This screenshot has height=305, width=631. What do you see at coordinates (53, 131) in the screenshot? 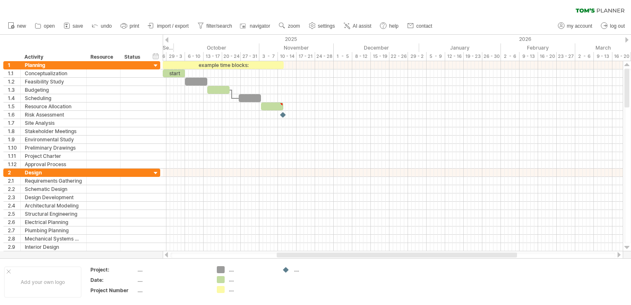
I see `div: Stakeholder Meetings` at bounding box center [53, 131].